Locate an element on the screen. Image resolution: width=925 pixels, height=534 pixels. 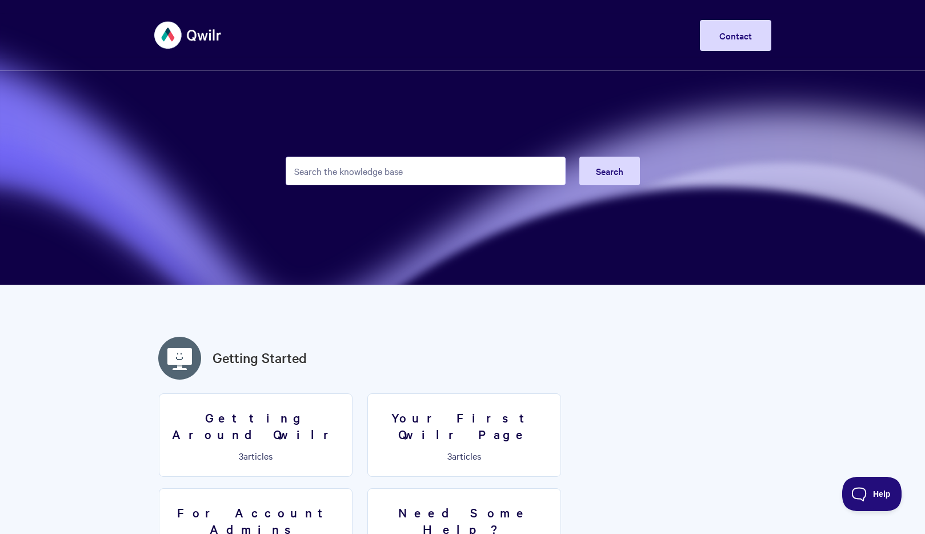
h3: Getting Around Qwilr is located at coordinates (256, 425).